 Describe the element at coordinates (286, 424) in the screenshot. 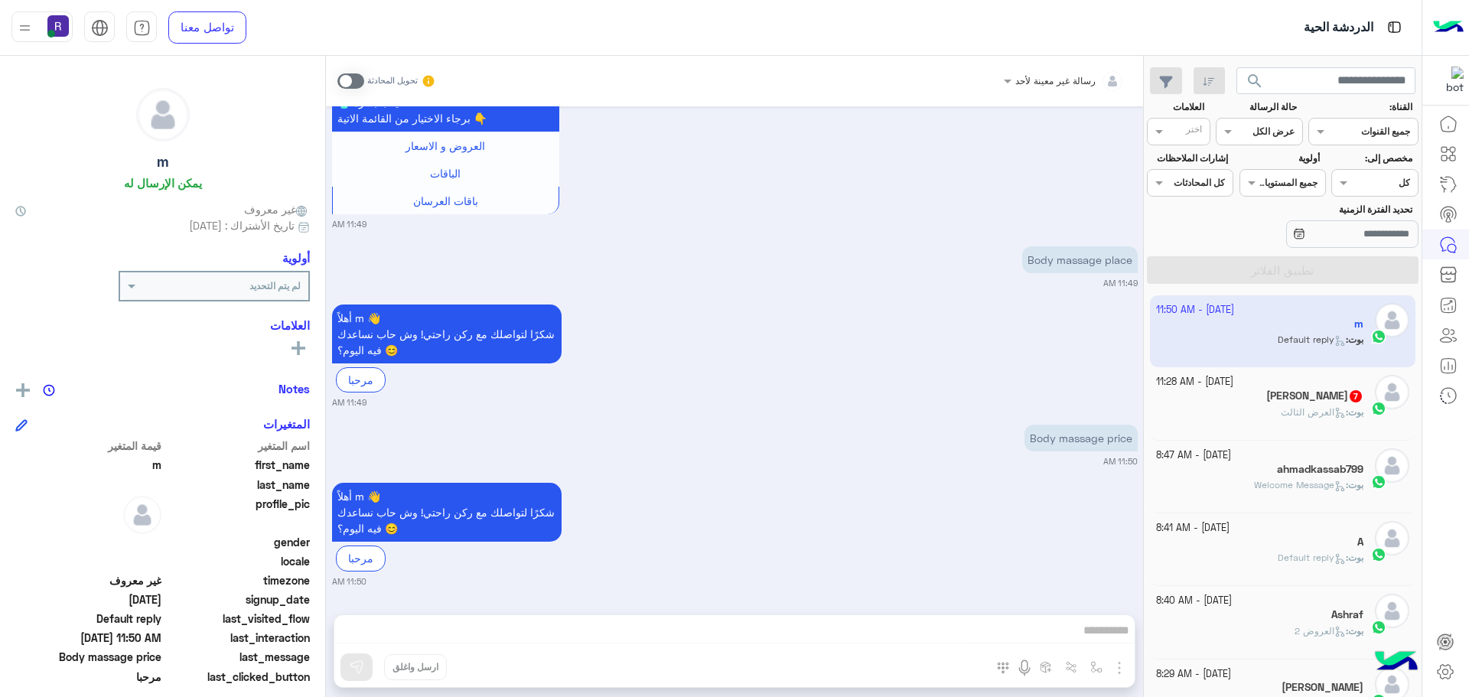

I see `h6: المتغيرات` at that location.